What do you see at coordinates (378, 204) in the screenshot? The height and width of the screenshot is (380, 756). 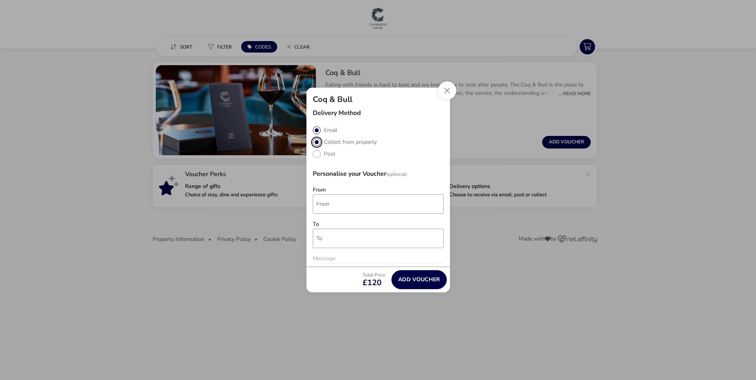 I see `input: from-firstName-1.1` at bounding box center [378, 204].